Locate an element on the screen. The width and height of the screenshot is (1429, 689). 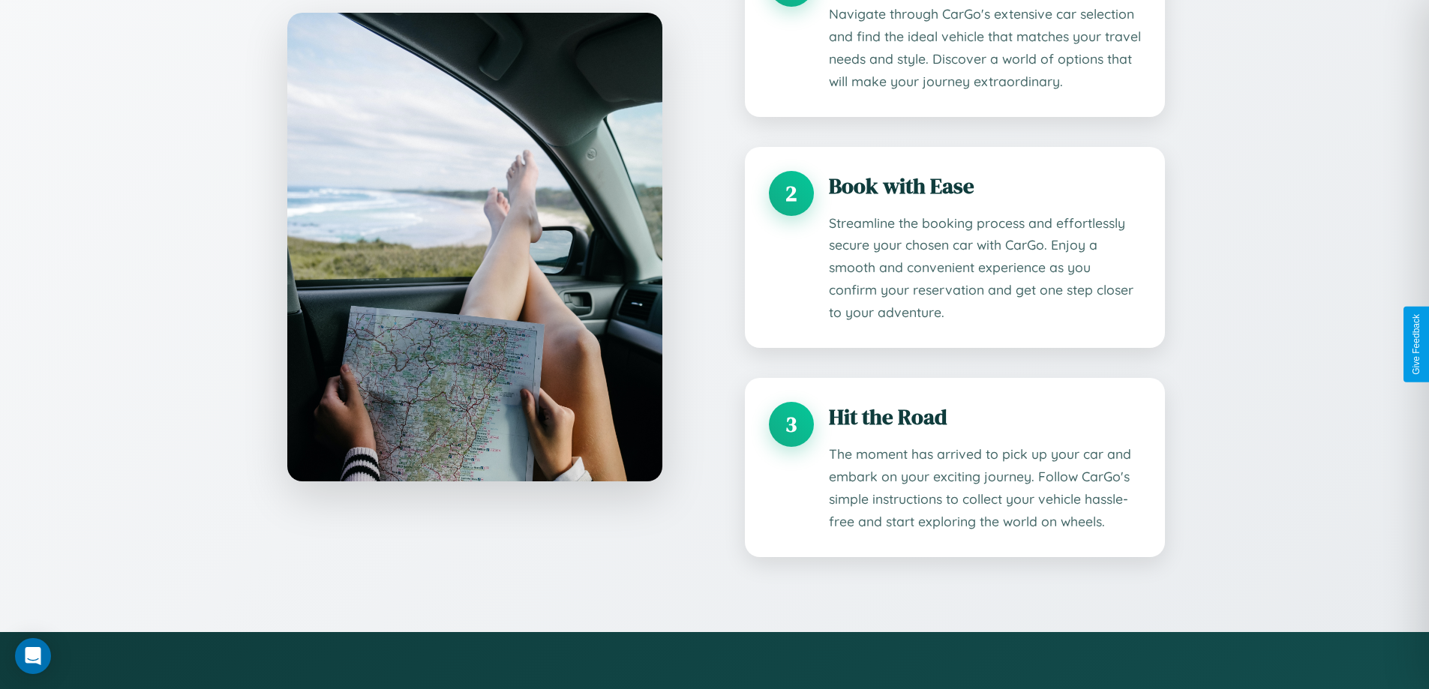
div: 2 is located at coordinates (791, 193).